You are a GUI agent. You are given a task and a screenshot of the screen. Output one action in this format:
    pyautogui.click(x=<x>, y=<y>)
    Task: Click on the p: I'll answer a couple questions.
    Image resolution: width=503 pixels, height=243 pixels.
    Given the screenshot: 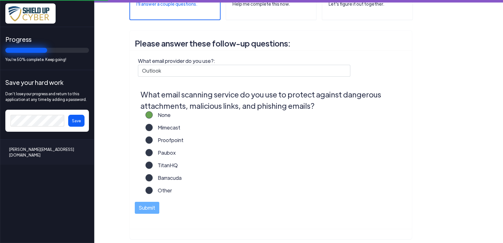 What is the action you would take?
    pyautogui.click(x=178, y=4)
    